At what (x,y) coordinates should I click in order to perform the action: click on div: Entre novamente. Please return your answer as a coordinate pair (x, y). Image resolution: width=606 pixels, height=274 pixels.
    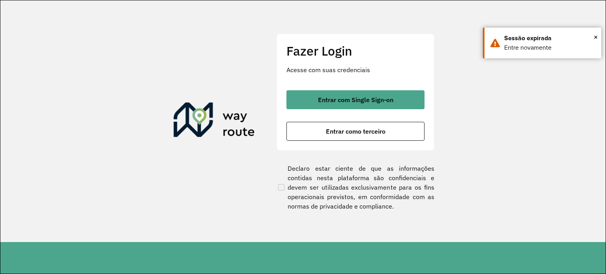
    Looking at the image, I should click on (550, 48).